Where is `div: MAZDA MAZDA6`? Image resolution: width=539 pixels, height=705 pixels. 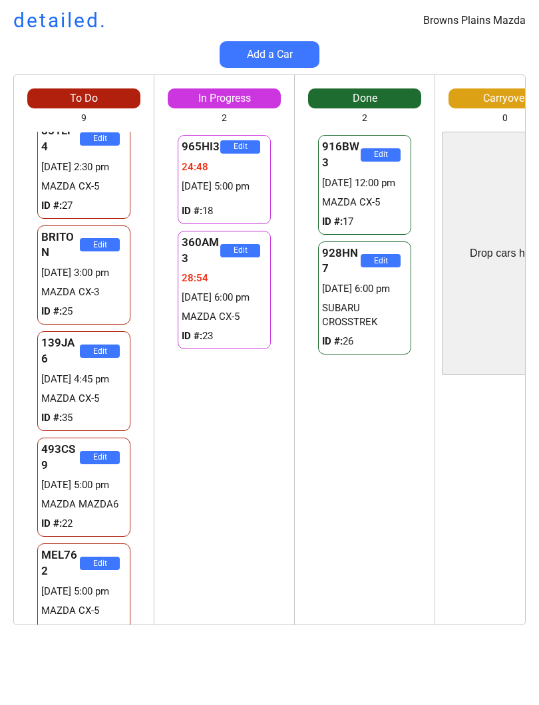 div: MAZDA MAZDA6 is located at coordinates (84, 504).